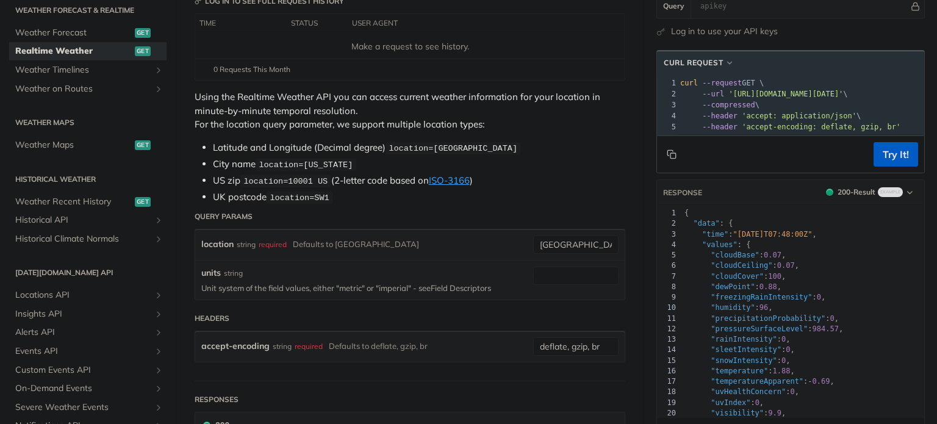 This screenshot has height=424, width=937. I want to click on li: US zip (2-letter code based on ), so click(419, 180).